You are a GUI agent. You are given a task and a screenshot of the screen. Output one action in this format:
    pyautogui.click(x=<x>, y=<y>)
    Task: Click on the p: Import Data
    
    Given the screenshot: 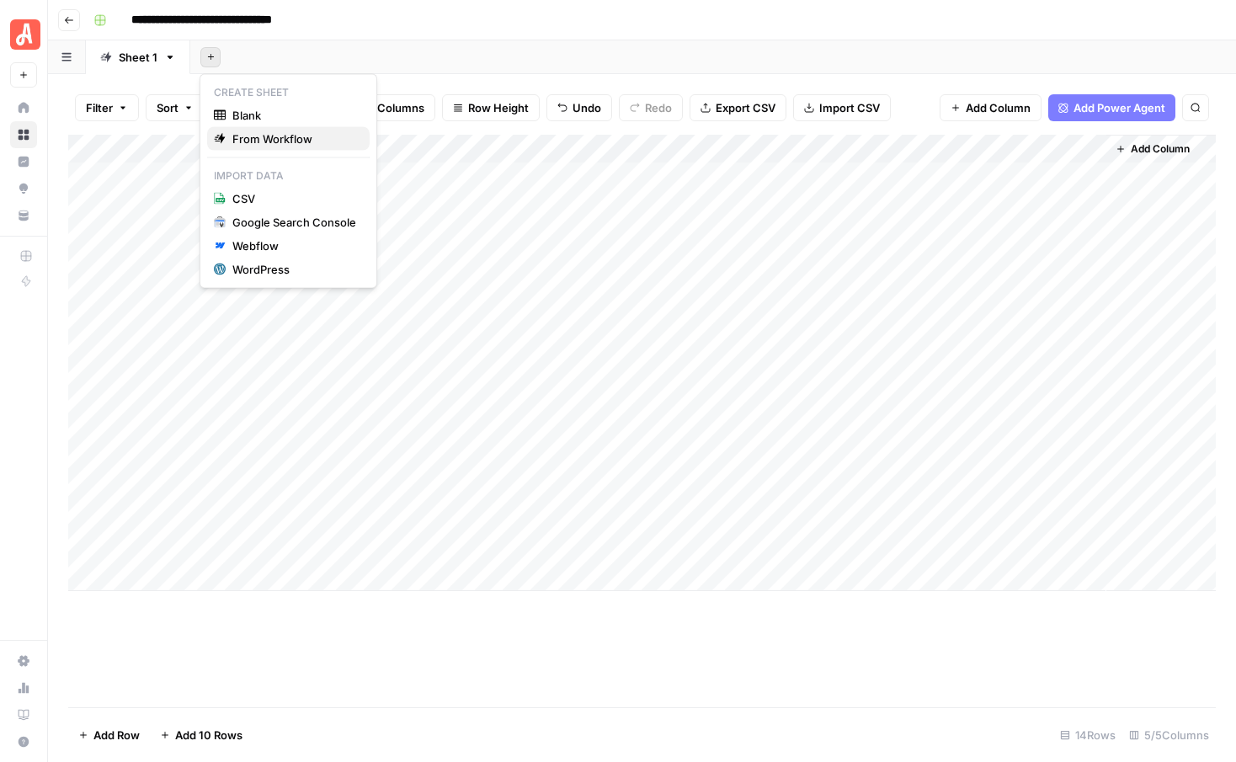 What is the action you would take?
    pyautogui.click(x=288, y=176)
    